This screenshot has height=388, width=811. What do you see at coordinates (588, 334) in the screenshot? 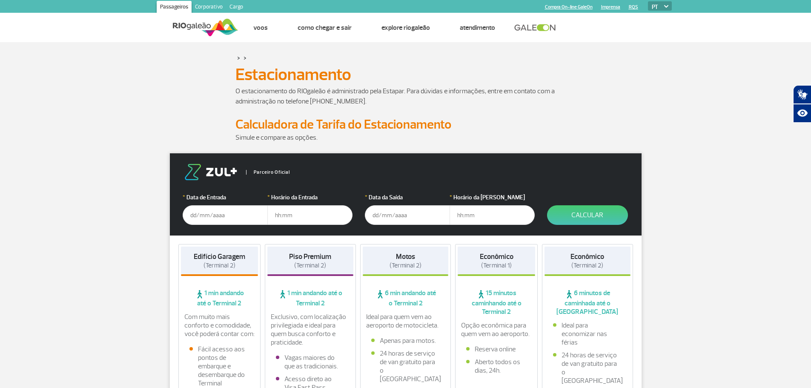
I see `li: Ideal para economizar nas férias` at bounding box center [588, 334].